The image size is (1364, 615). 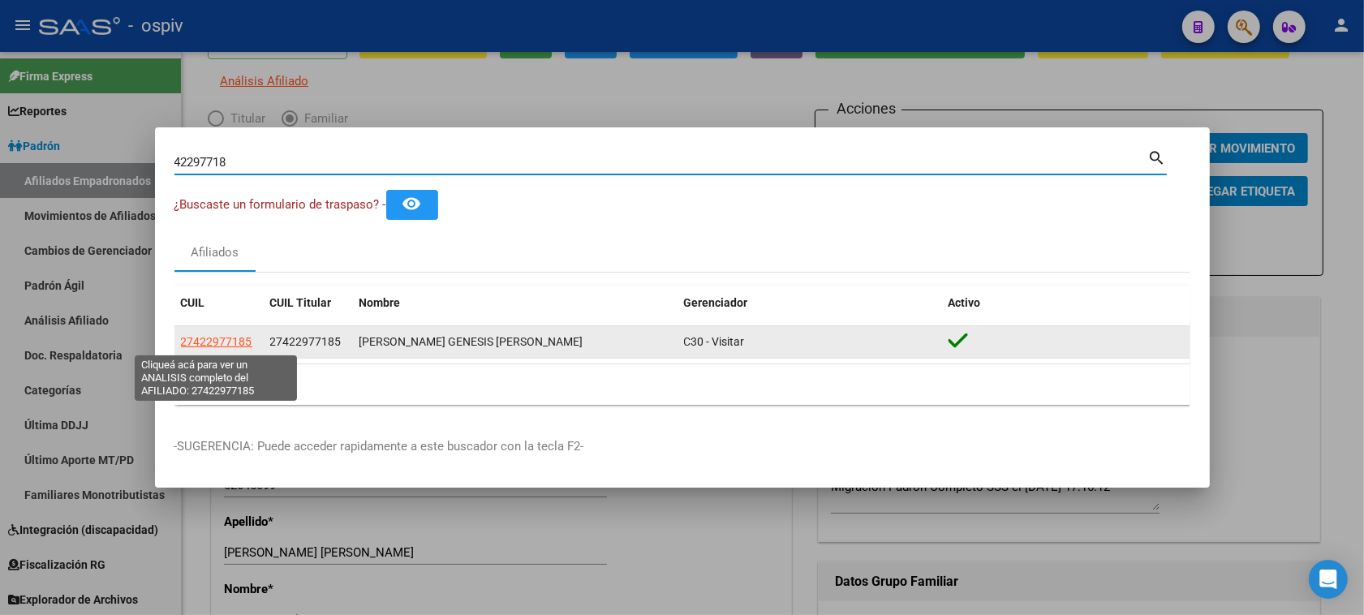 I want to click on datatable-header-cell: Activo, so click(x=1066, y=303).